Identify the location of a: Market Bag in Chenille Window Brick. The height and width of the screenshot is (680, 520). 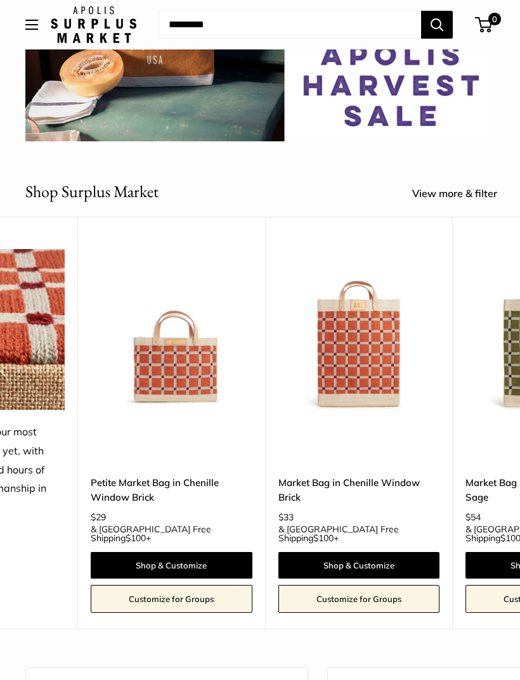
(359, 490).